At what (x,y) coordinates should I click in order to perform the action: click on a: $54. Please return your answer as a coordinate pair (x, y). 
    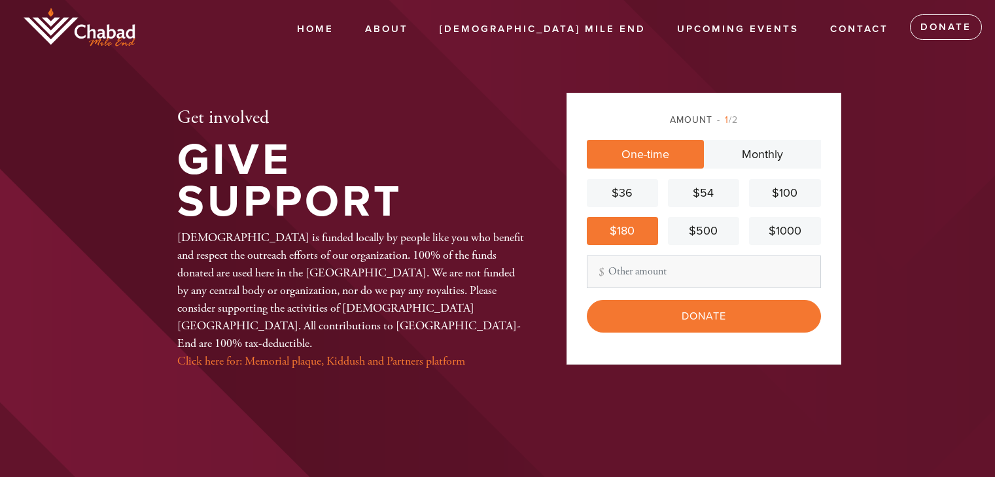
    Looking at the image, I should click on (703, 193).